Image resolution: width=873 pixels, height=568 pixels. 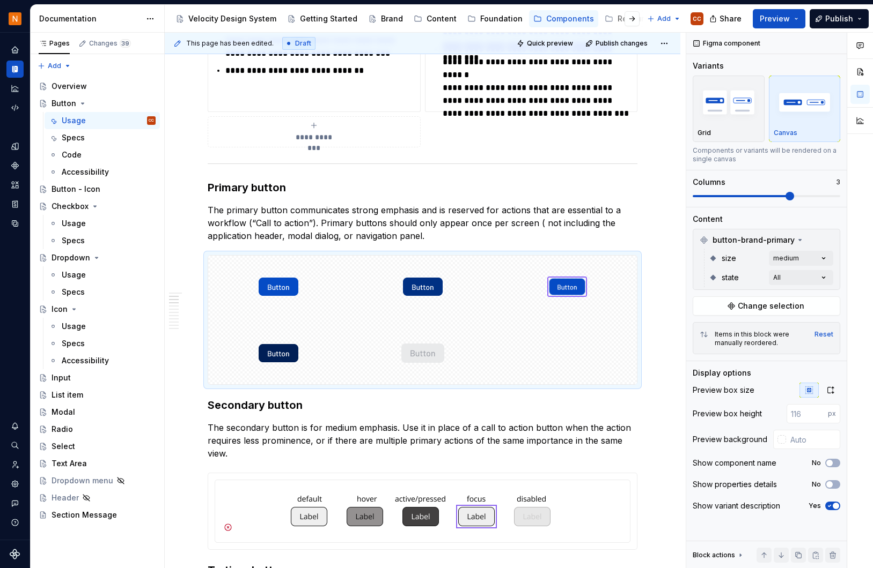 I want to click on div: Preview box size, so click(x=723, y=390).